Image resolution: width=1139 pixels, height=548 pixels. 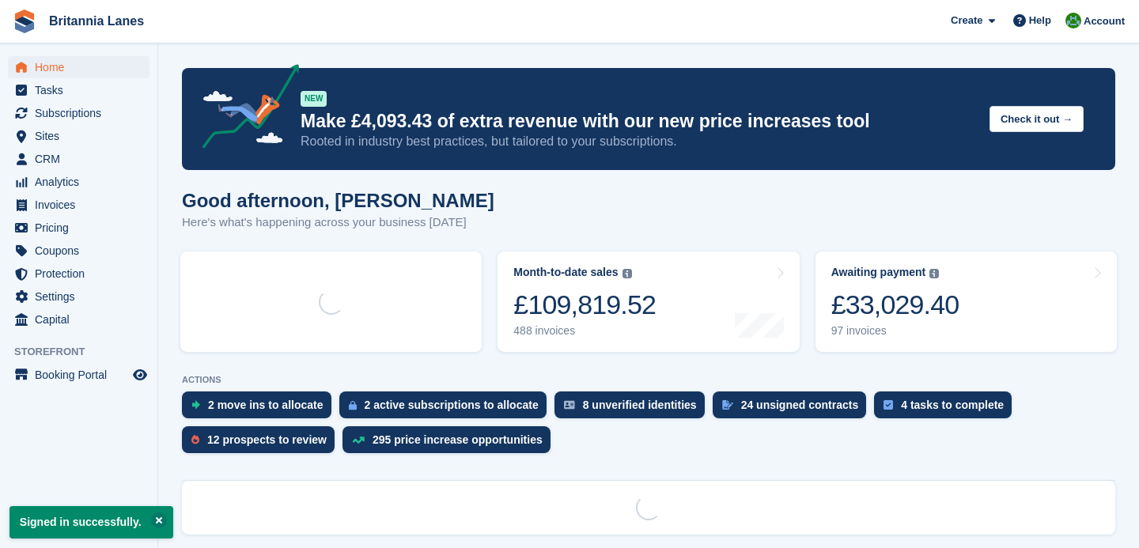 What do you see at coordinates (82, 205) in the screenshot?
I see `span: Invoices` at bounding box center [82, 205].